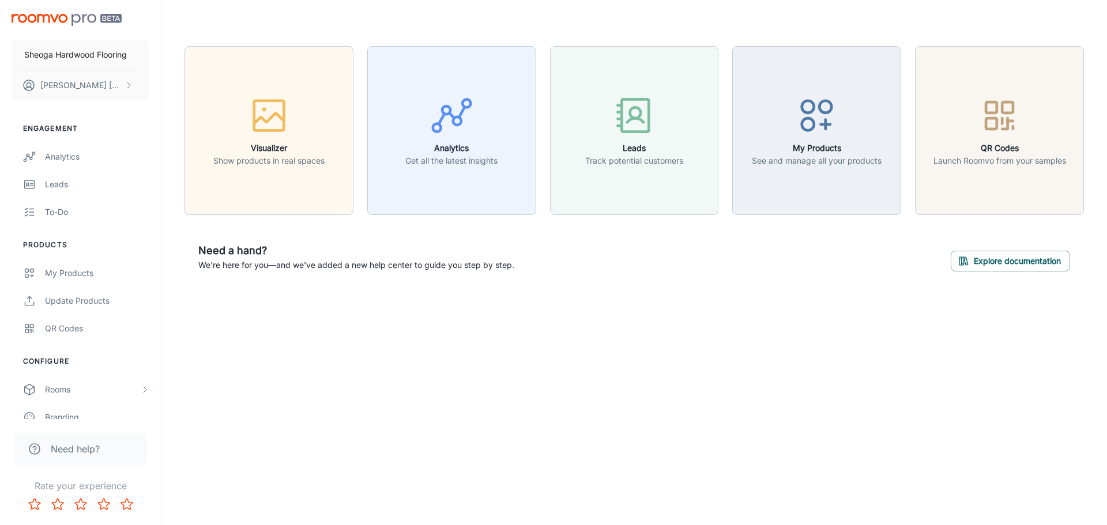 The height and width of the screenshot is (525, 1107). I want to click on p: See and manage all your products, so click(817, 161).